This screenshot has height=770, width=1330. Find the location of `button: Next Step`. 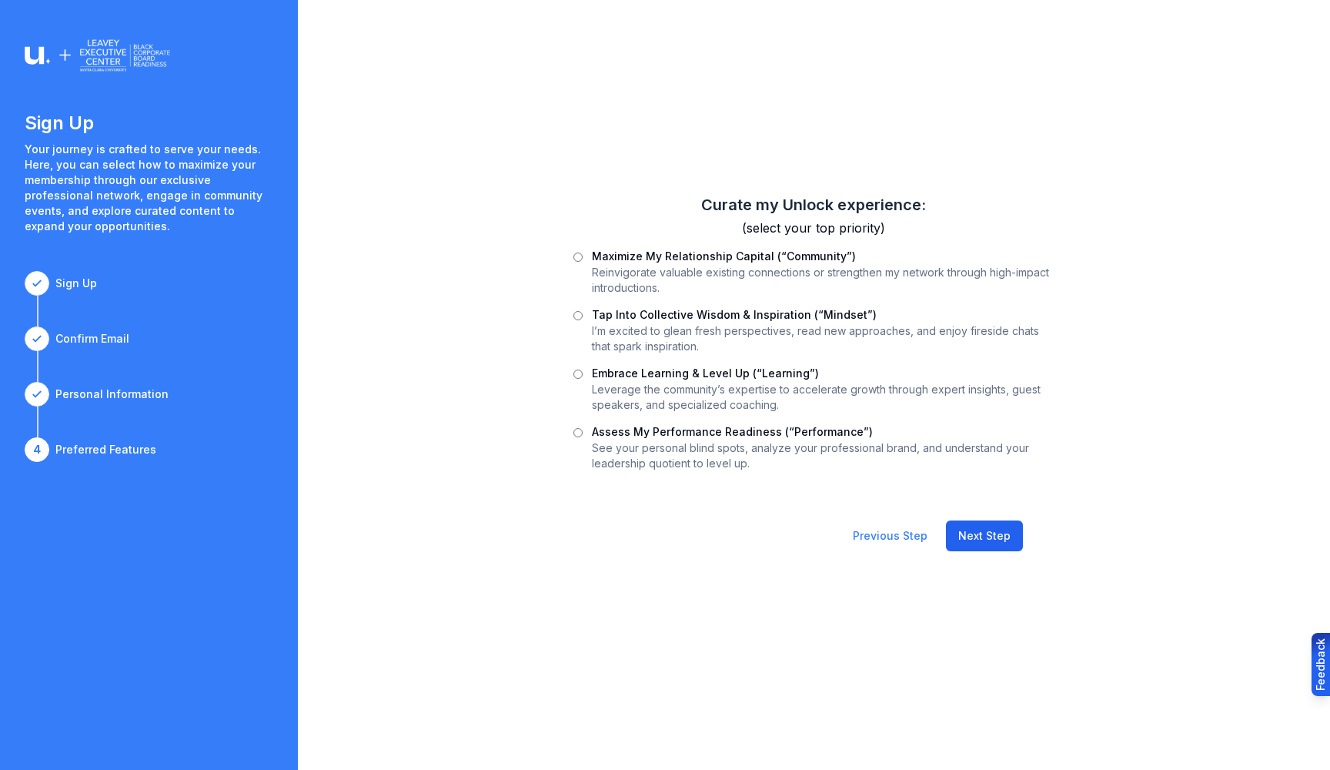

button: Next Step is located at coordinates (984, 536).